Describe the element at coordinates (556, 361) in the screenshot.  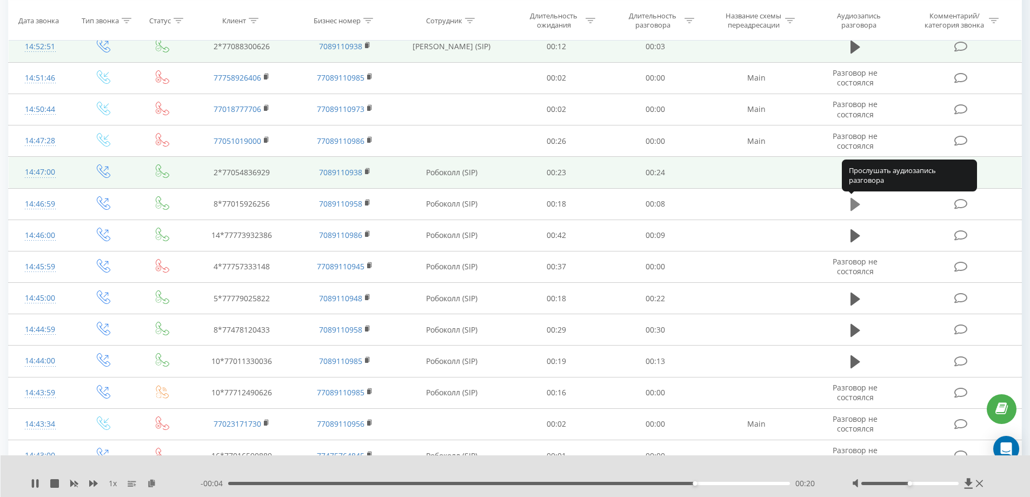
I see `td: 00:19` at that location.